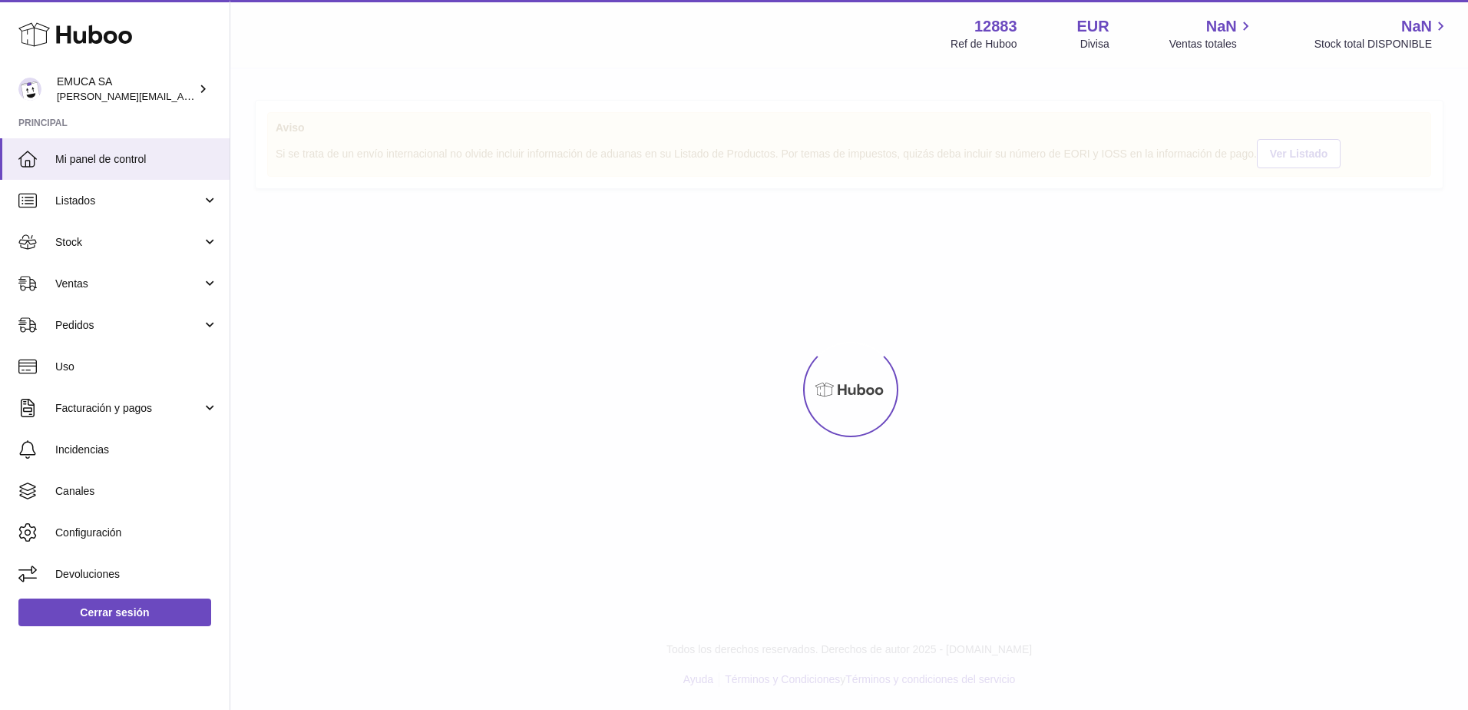 The height and width of the screenshot is (710, 1468). Describe the element at coordinates (137, 159) in the screenshot. I see `span: Mi panel de control` at that location.